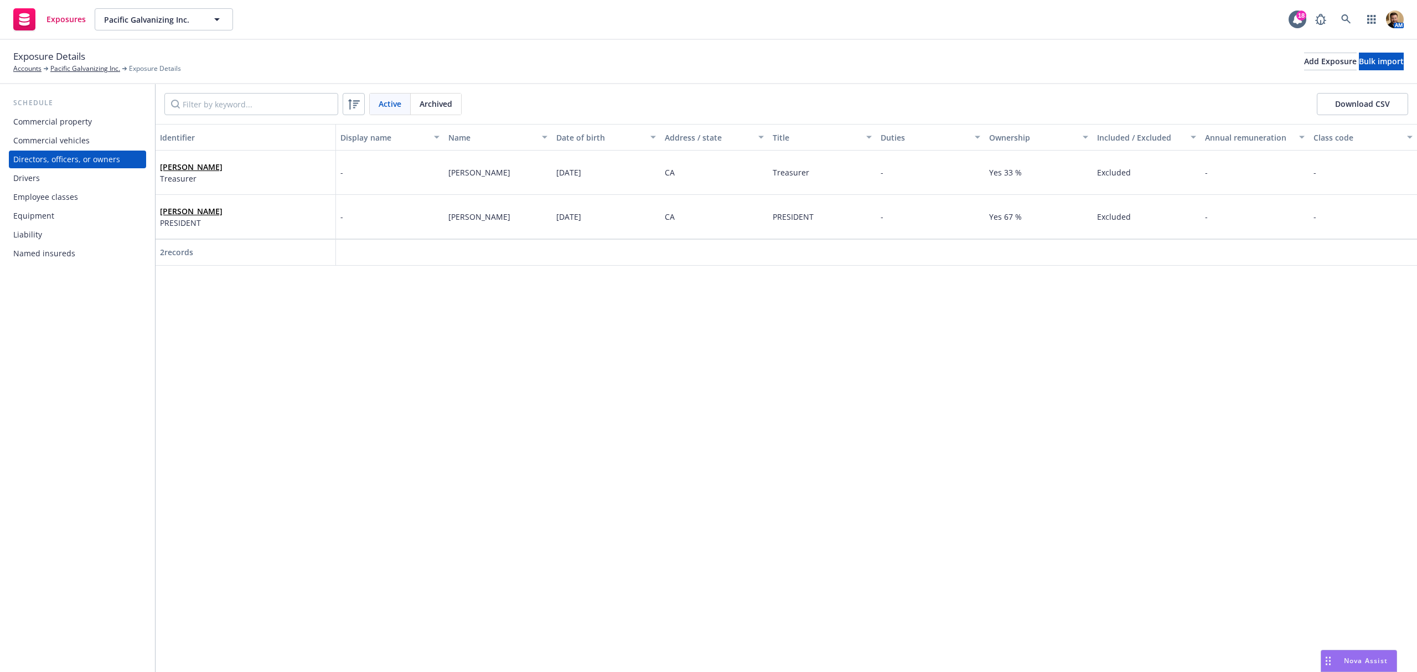 This screenshot has height=672, width=1417. Describe the element at coordinates (816, 137) in the screenshot. I see `div: Title` at that location.